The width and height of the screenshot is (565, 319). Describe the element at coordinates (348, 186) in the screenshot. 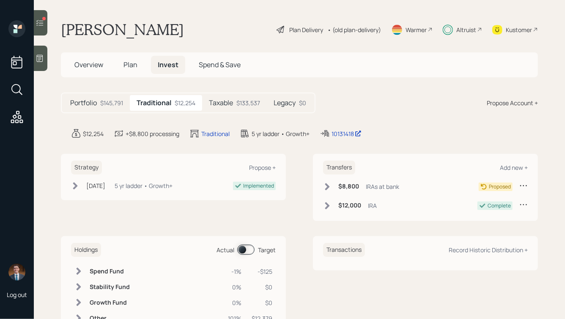

I see `h6: $8,800` at that location.